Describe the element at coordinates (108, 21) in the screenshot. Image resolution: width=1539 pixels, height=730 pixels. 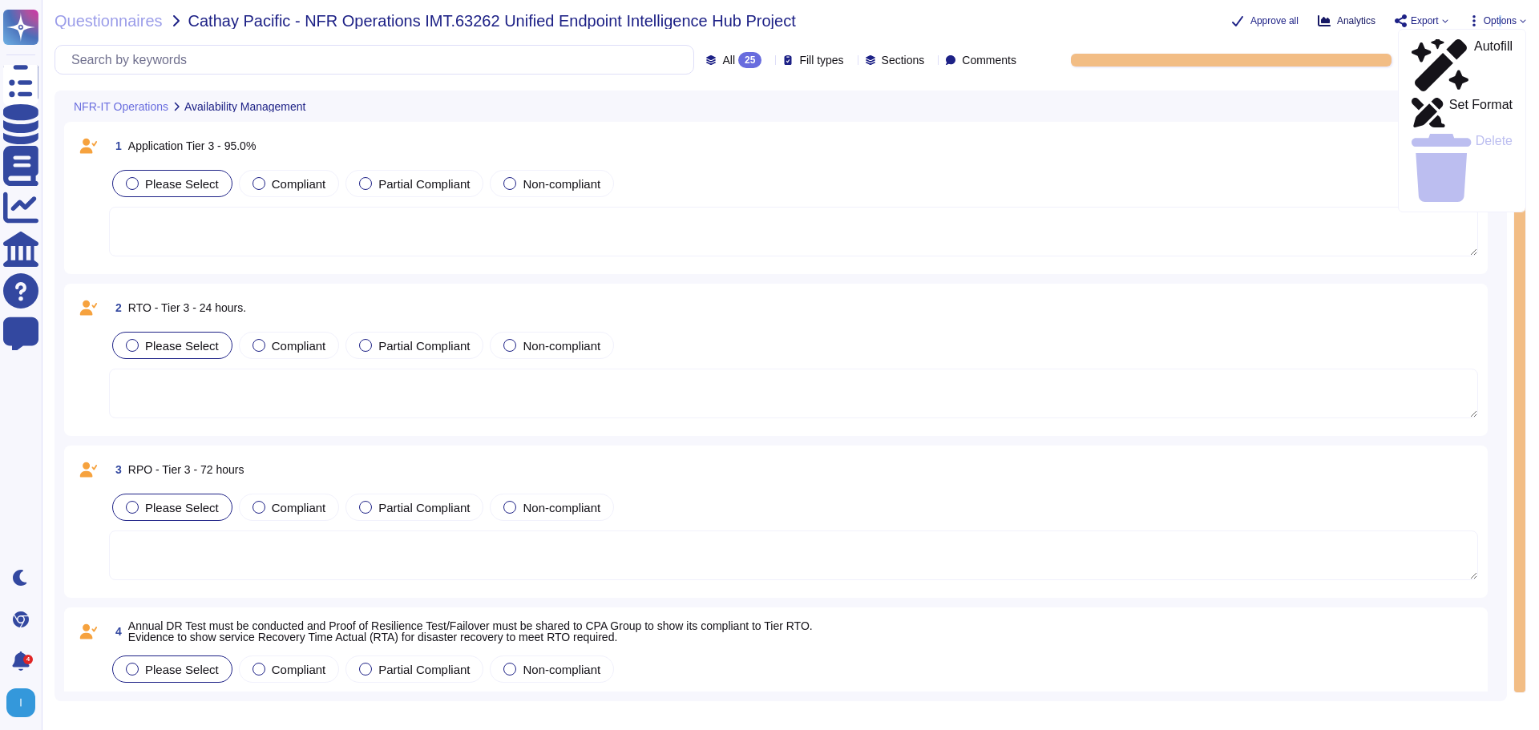
I see `span: Questionnaires` at that location.